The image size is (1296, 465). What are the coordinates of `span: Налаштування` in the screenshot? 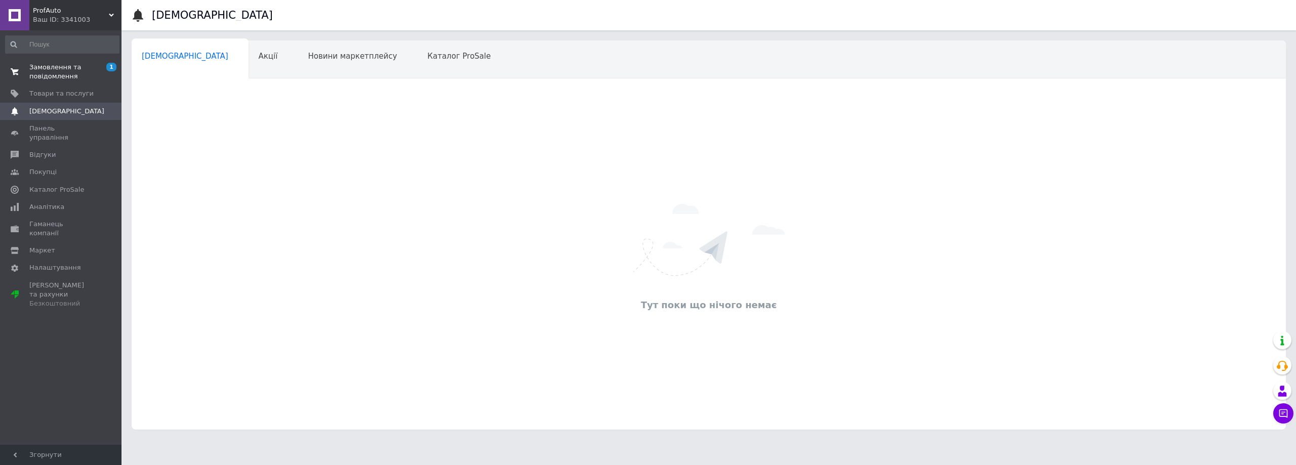 It's located at (55, 268).